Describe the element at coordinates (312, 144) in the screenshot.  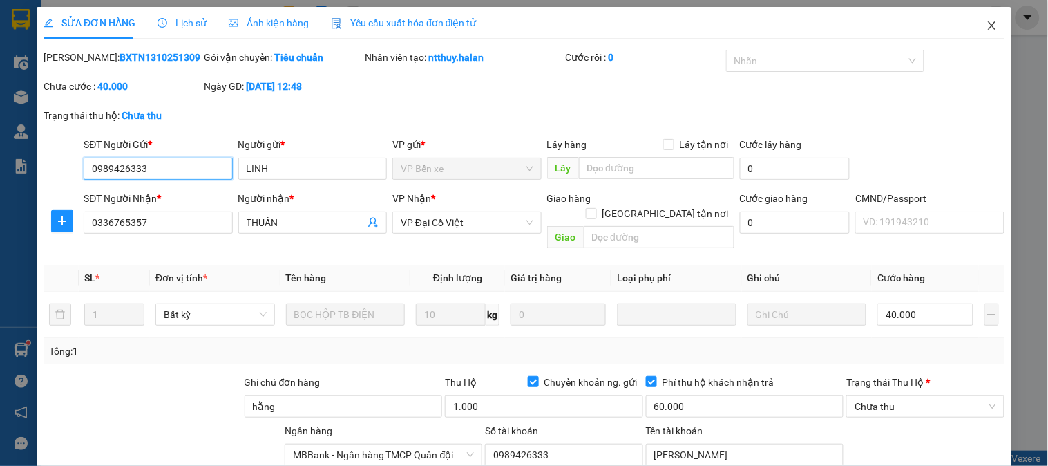
I see `div: Người gửi` at that location.